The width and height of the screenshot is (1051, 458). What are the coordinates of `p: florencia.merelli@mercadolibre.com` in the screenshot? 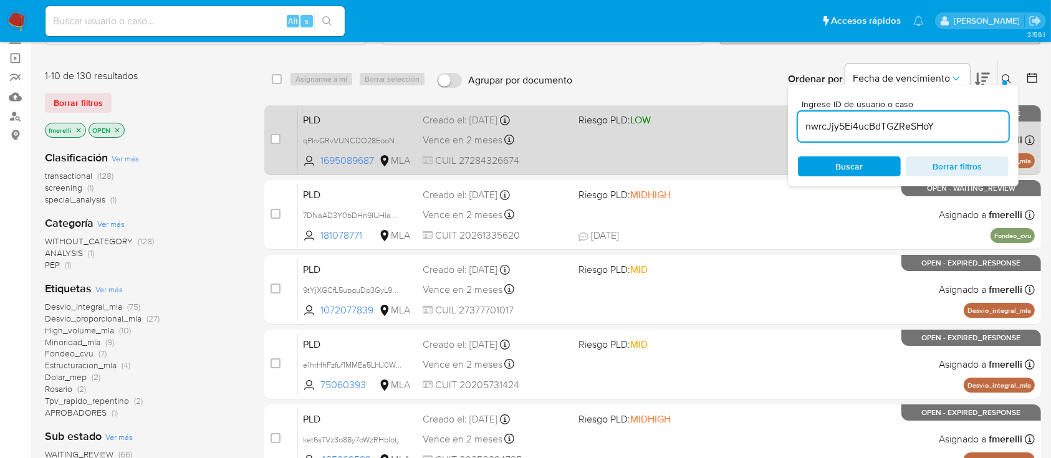 It's located at (989, 21).